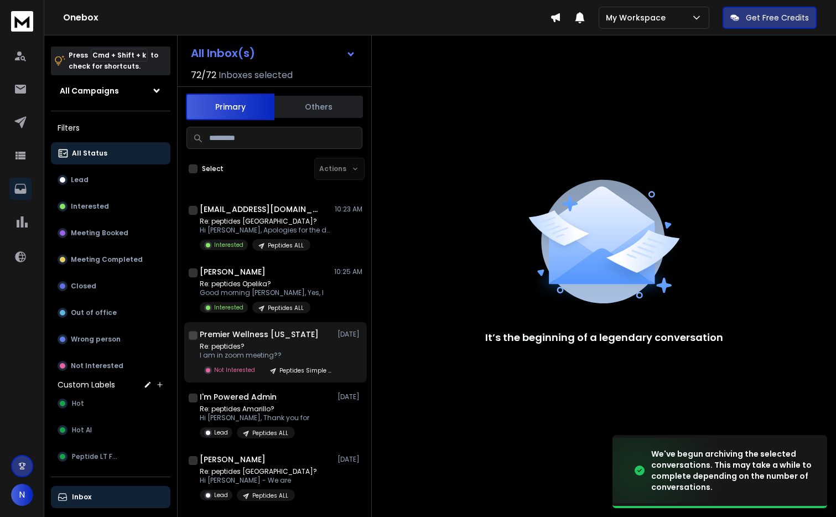 The height and width of the screenshot is (517, 836). I want to click on h1: All Inbox(s), so click(223, 53).